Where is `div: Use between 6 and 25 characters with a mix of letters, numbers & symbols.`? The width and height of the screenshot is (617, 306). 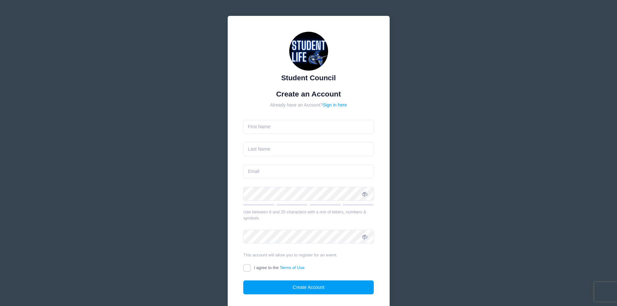 div: Use between 6 and 25 characters with a mix of letters, numbers & symbols. is located at coordinates (308, 215).